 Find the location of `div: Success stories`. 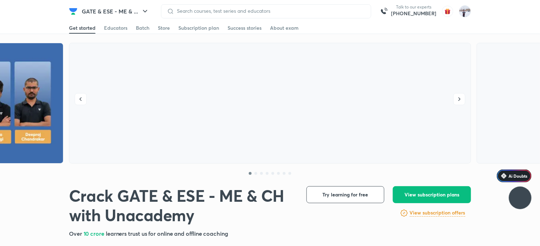

div: Success stories is located at coordinates (245, 28).